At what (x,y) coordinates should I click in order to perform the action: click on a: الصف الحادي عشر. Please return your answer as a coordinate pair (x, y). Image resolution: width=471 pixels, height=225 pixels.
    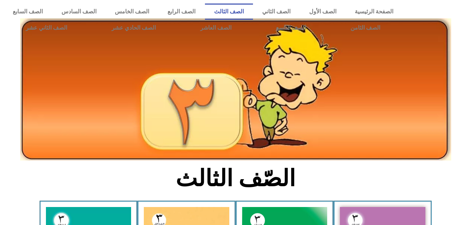
    Looking at the image, I should click on (134, 28).